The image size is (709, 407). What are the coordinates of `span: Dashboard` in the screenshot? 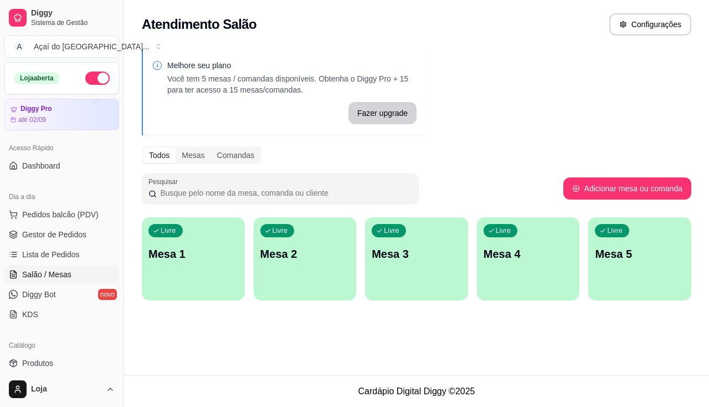 It's located at (41, 166).